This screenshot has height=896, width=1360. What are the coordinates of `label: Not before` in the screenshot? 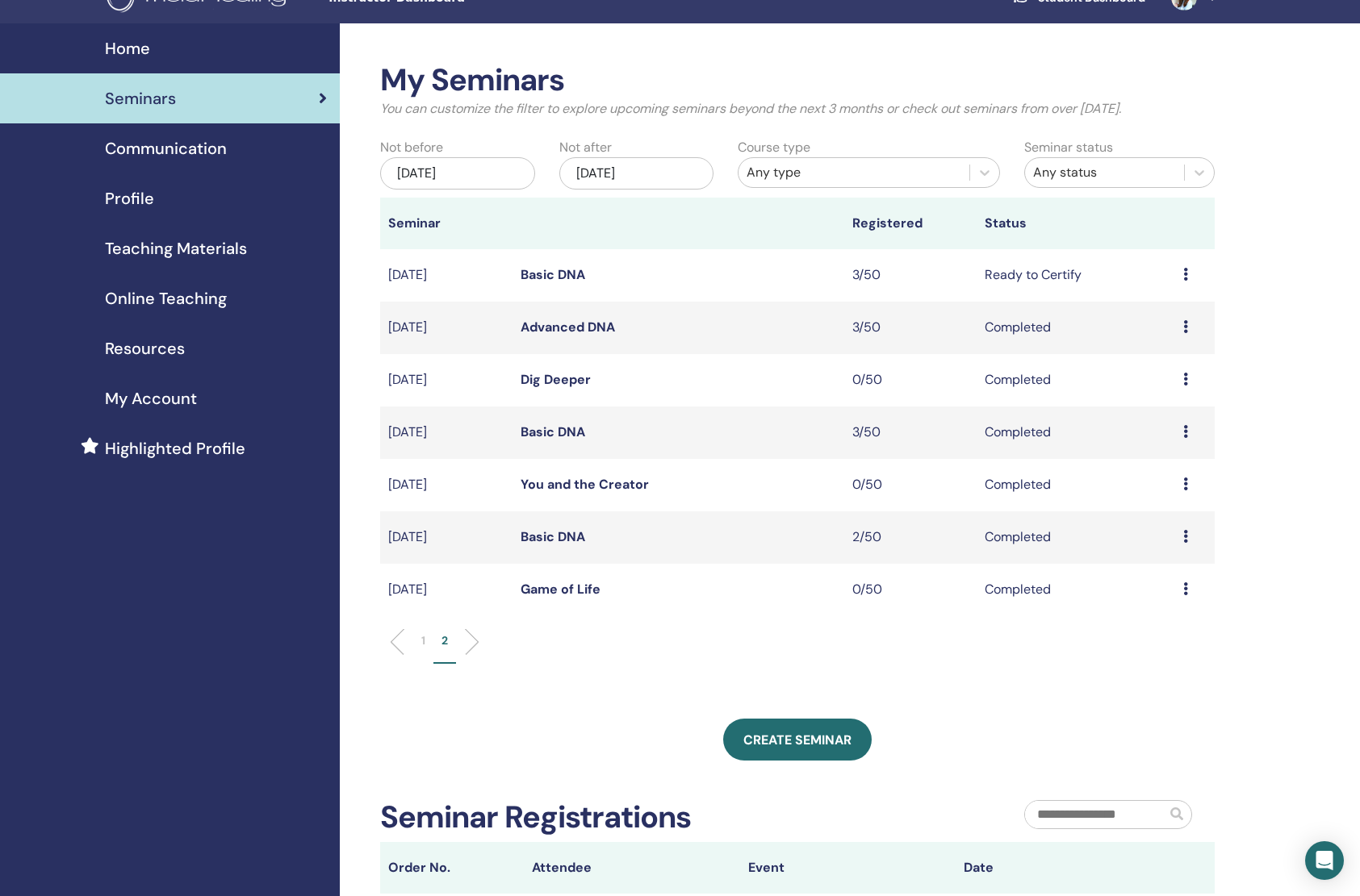 It's located at (411, 148).